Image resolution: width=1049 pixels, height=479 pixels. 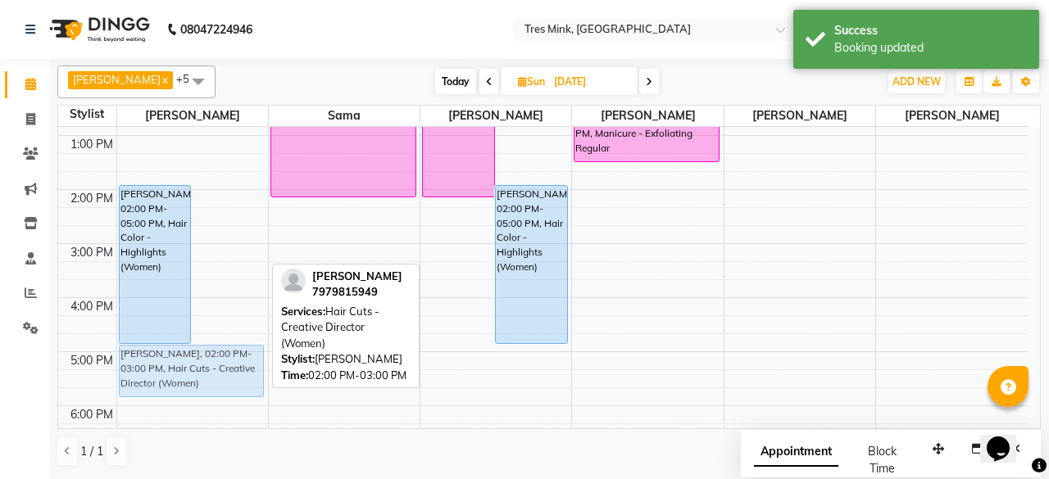 I want to click on span: Sun, so click(x=531, y=81).